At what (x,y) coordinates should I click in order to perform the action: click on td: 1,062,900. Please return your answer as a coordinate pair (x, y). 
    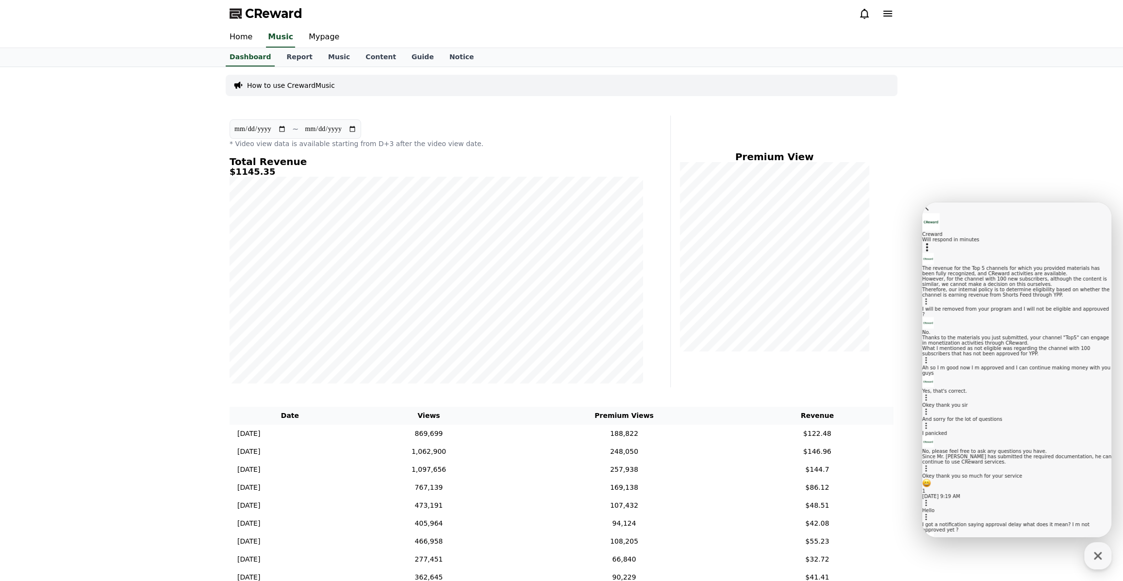
    Looking at the image, I should click on (429, 451).